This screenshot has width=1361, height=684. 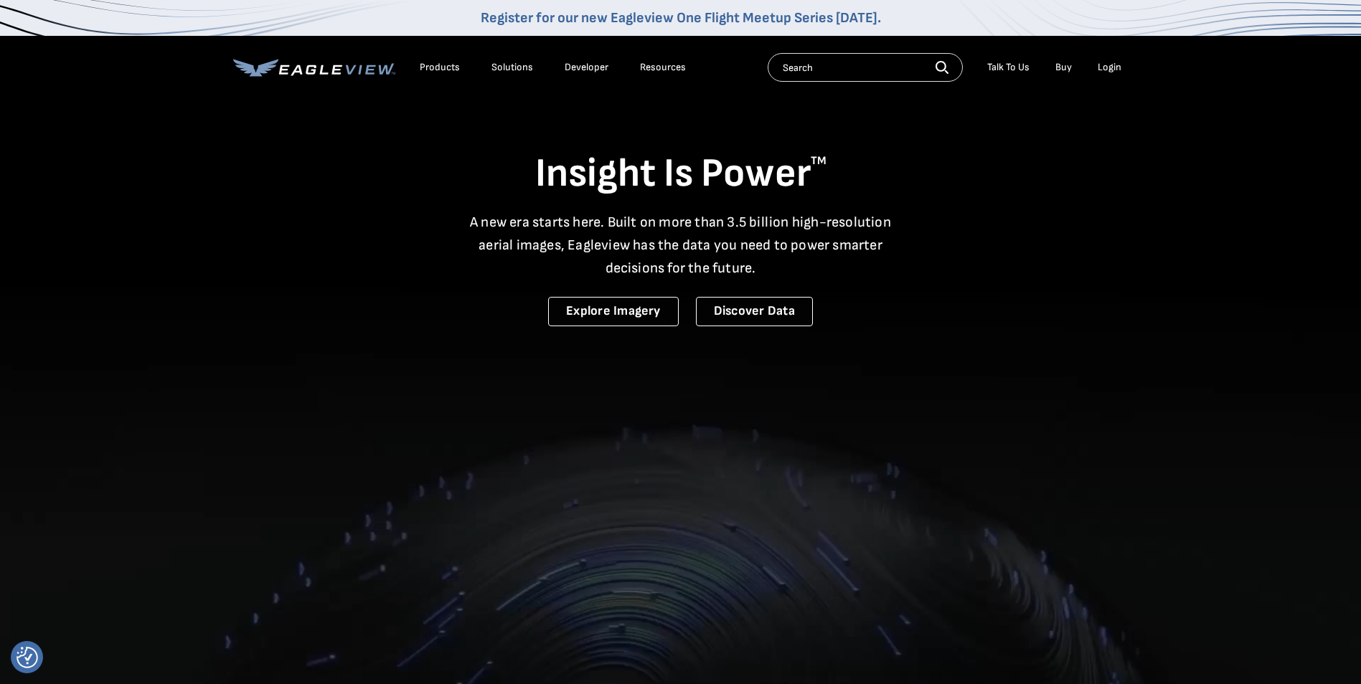 I want to click on a: Developer, so click(x=586, y=67).